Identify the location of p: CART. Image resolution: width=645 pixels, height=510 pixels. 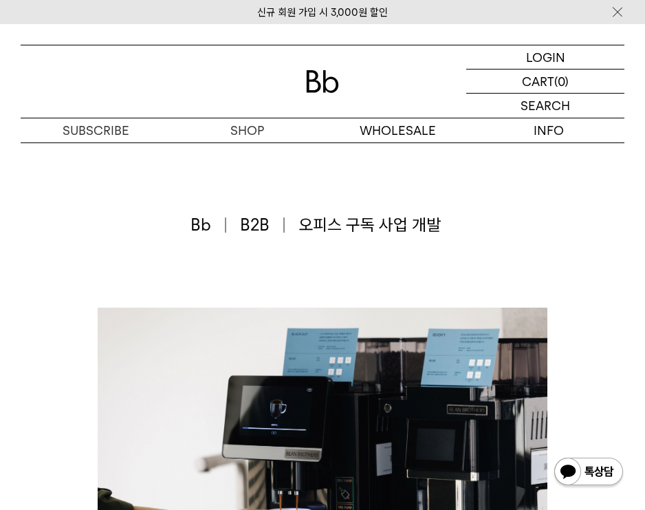
(538, 81).